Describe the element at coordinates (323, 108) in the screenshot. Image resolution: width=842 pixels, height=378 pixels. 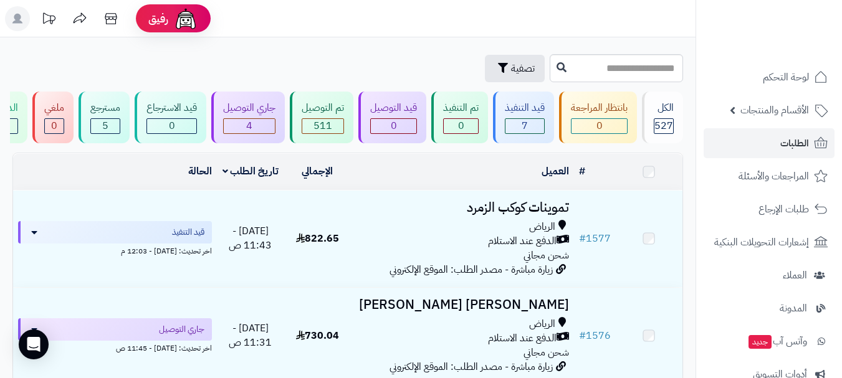
I see `div: تم التوصيل` at that location.